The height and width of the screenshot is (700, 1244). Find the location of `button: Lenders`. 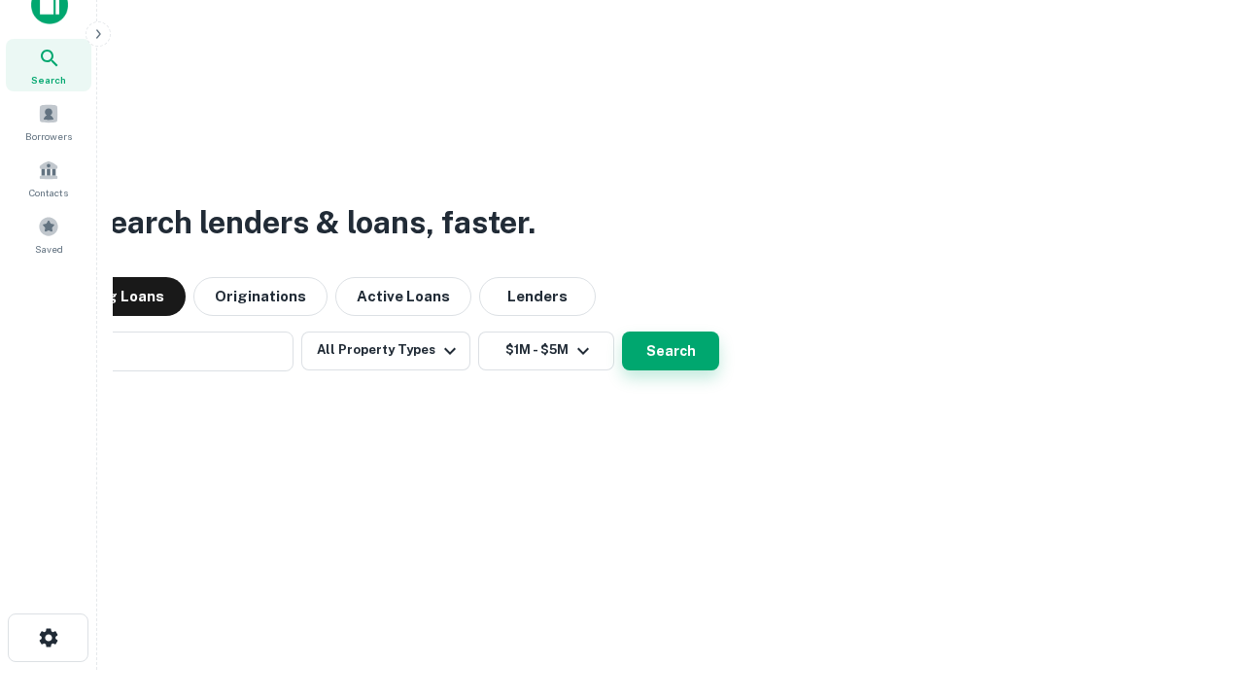

button: Lenders is located at coordinates (538, 296).